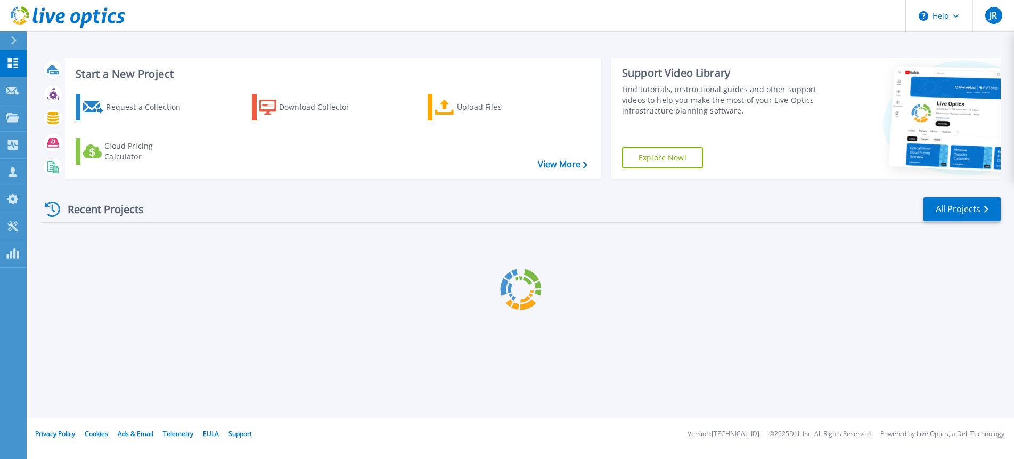 This screenshot has height=459, width=1014. Describe the element at coordinates (55, 433) in the screenshot. I see `a: Privacy Policy` at that location.